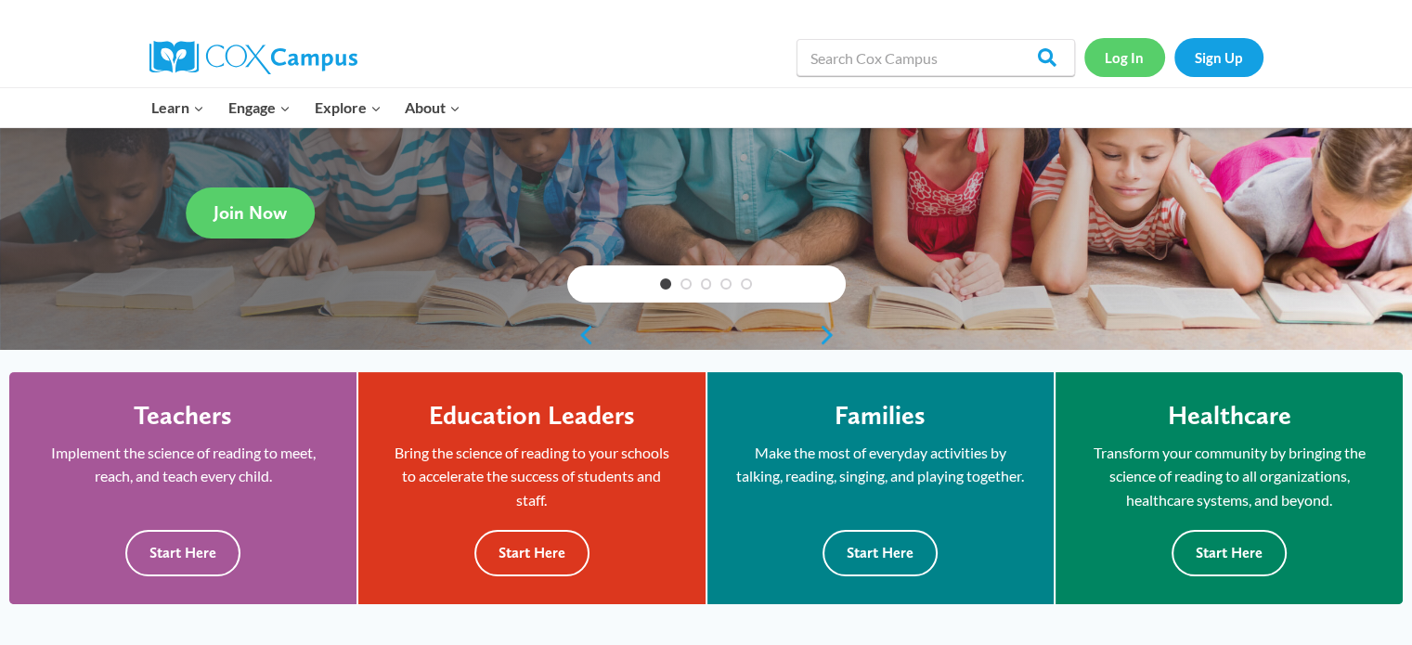 The image size is (1412, 645). Describe the element at coordinates (250, 213) in the screenshot. I see `span: Join Now` at that location.